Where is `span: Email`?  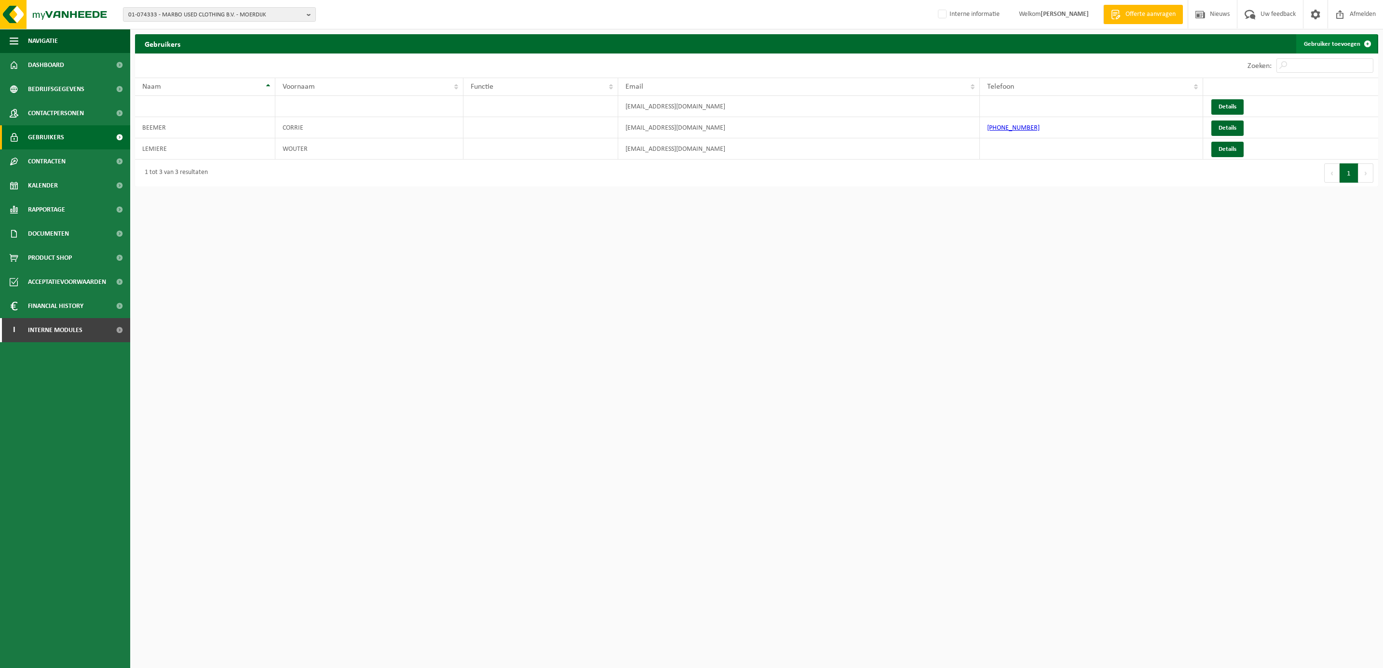
span: Email is located at coordinates (634, 87).